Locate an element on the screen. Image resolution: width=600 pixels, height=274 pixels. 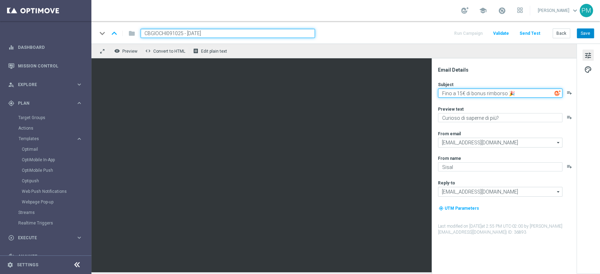
label: From email is located at coordinates (450, 134).